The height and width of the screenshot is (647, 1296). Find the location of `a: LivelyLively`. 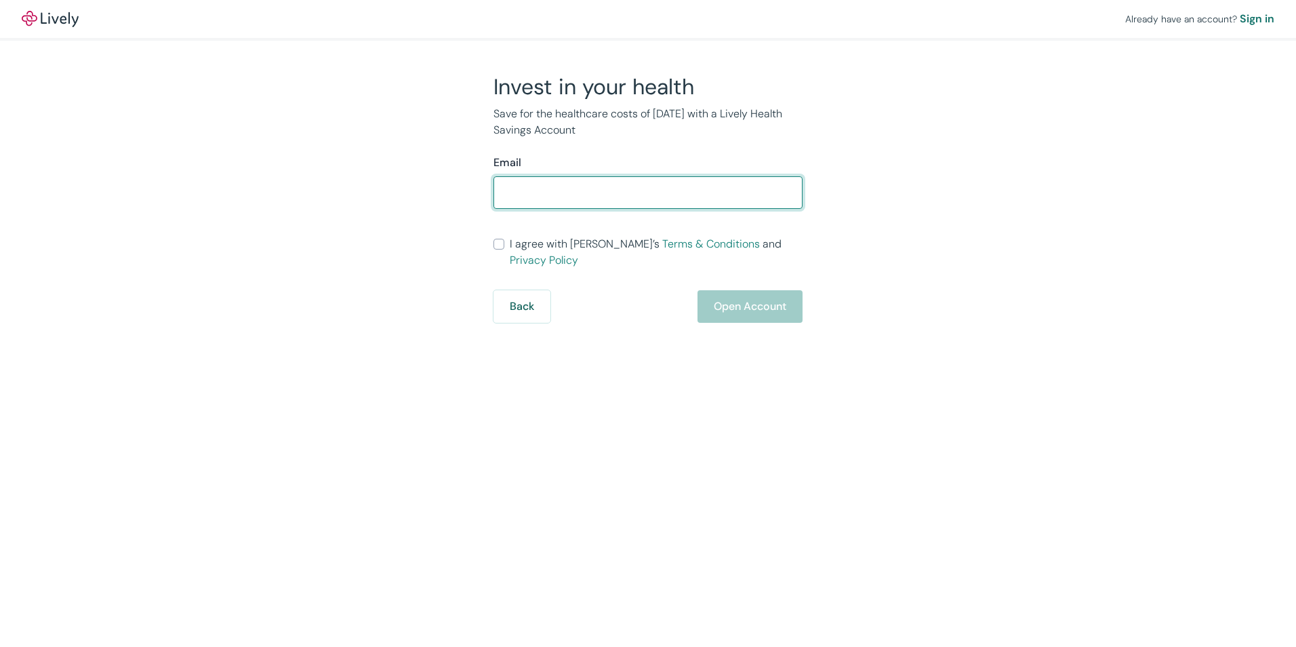

a: LivelyLively is located at coordinates (50, 19).